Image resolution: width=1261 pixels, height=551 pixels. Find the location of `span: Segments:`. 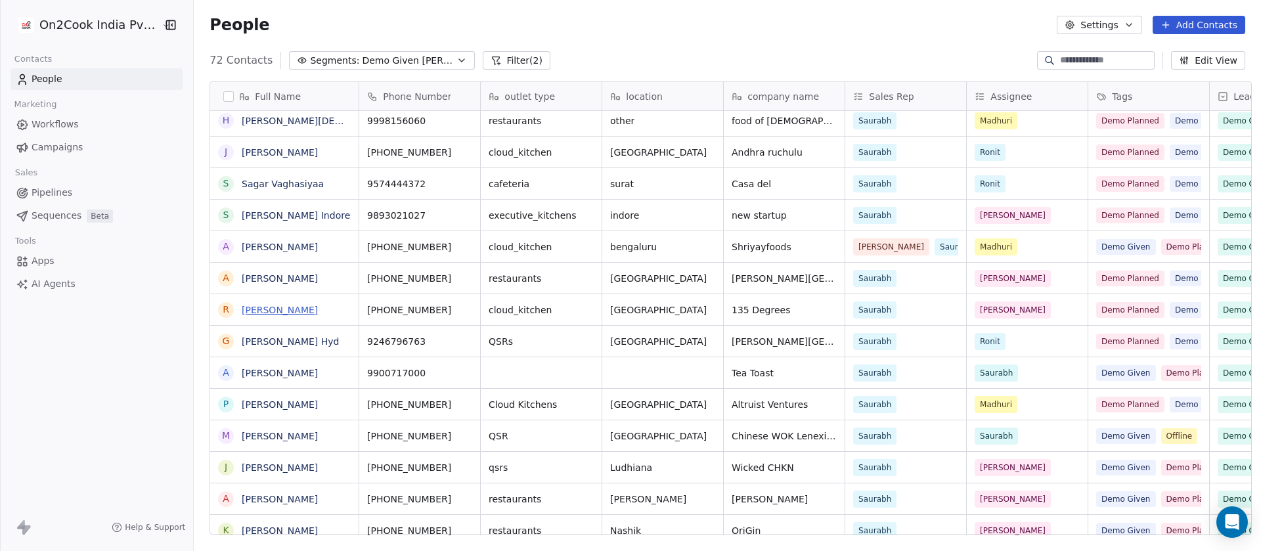

span: Segments: is located at coordinates (334, 60).